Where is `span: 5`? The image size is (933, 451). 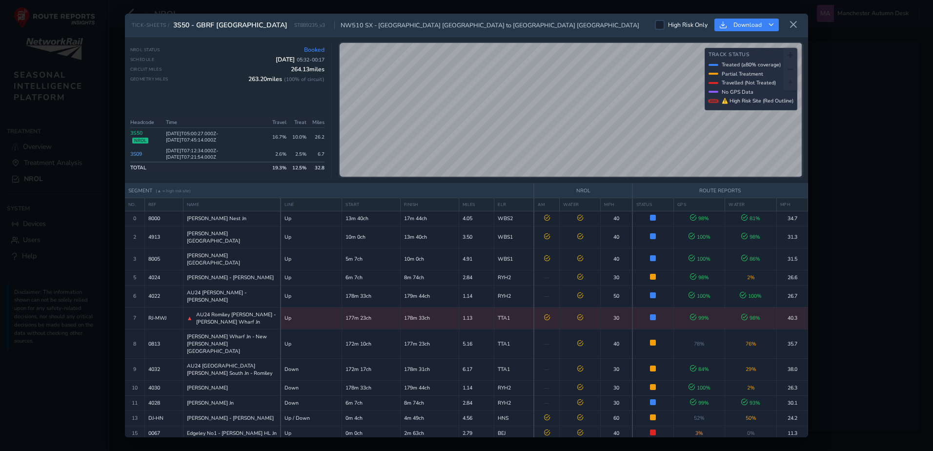
span: 5 is located at coordinates (135, 277).